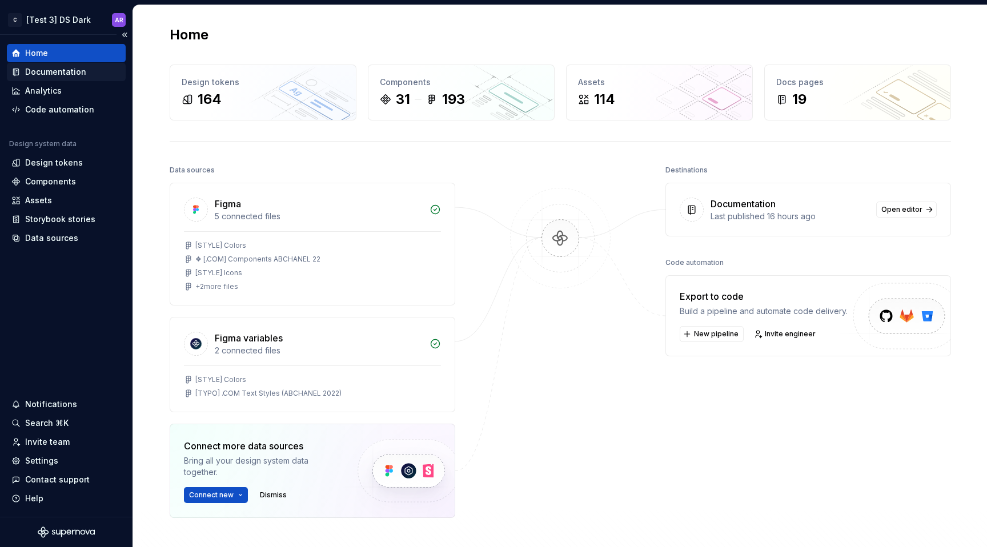  Describe the element at coordinates (261, 467) in the screenshot. I see `div: Bring all your design system data together.` at that location.